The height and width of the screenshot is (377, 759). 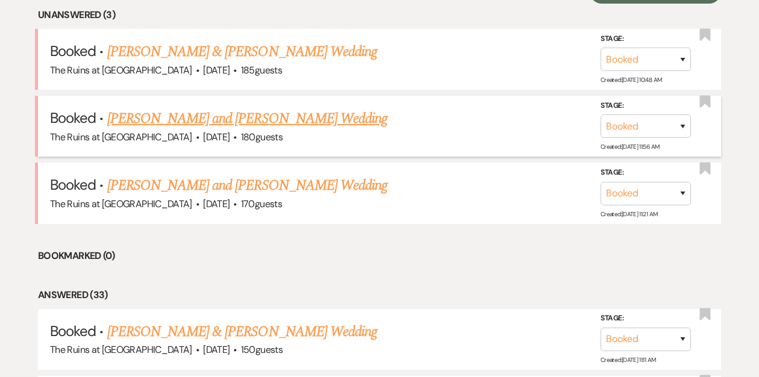 What do you see at coordinates (261, 70) in the screenshot?
I see `span: 185 guests` at bounding box center [261, 70].